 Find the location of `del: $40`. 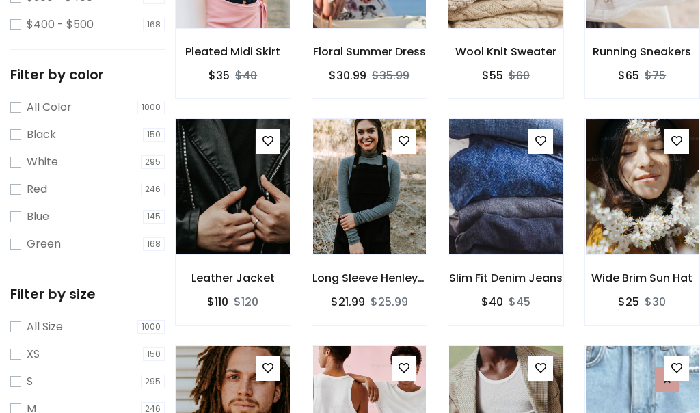

del: $40 is located at coordinates (246, 75).